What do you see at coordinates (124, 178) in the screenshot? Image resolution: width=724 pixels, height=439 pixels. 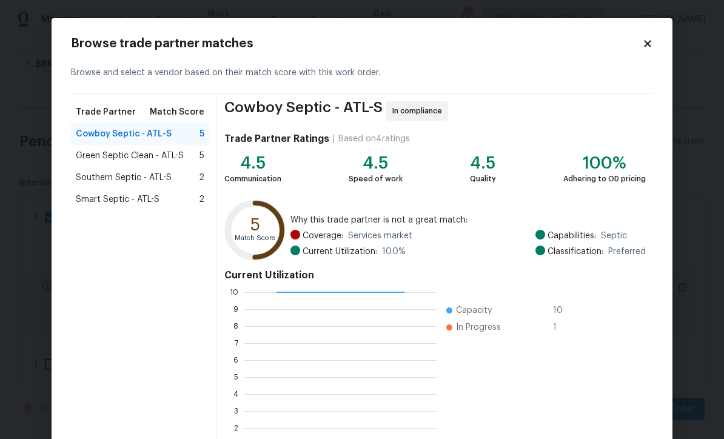 I see `span: Southern Septic - ATL-S` at bounding box center [124, 178].